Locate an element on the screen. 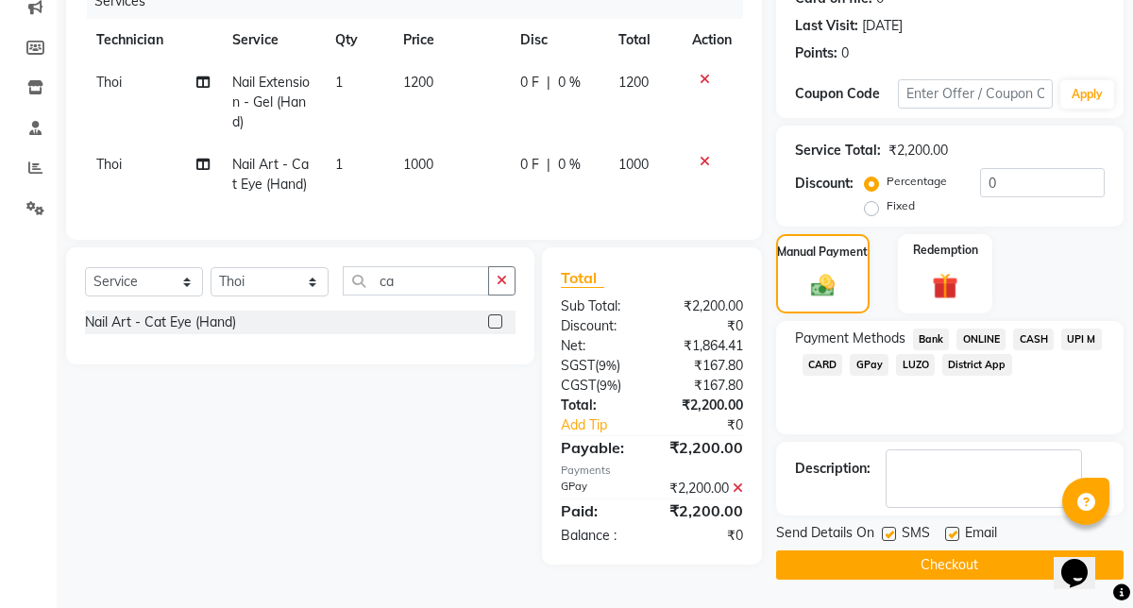 The width and height of the screenshot is (1133, 608). div: Total: is located at coordinates (599, 405).